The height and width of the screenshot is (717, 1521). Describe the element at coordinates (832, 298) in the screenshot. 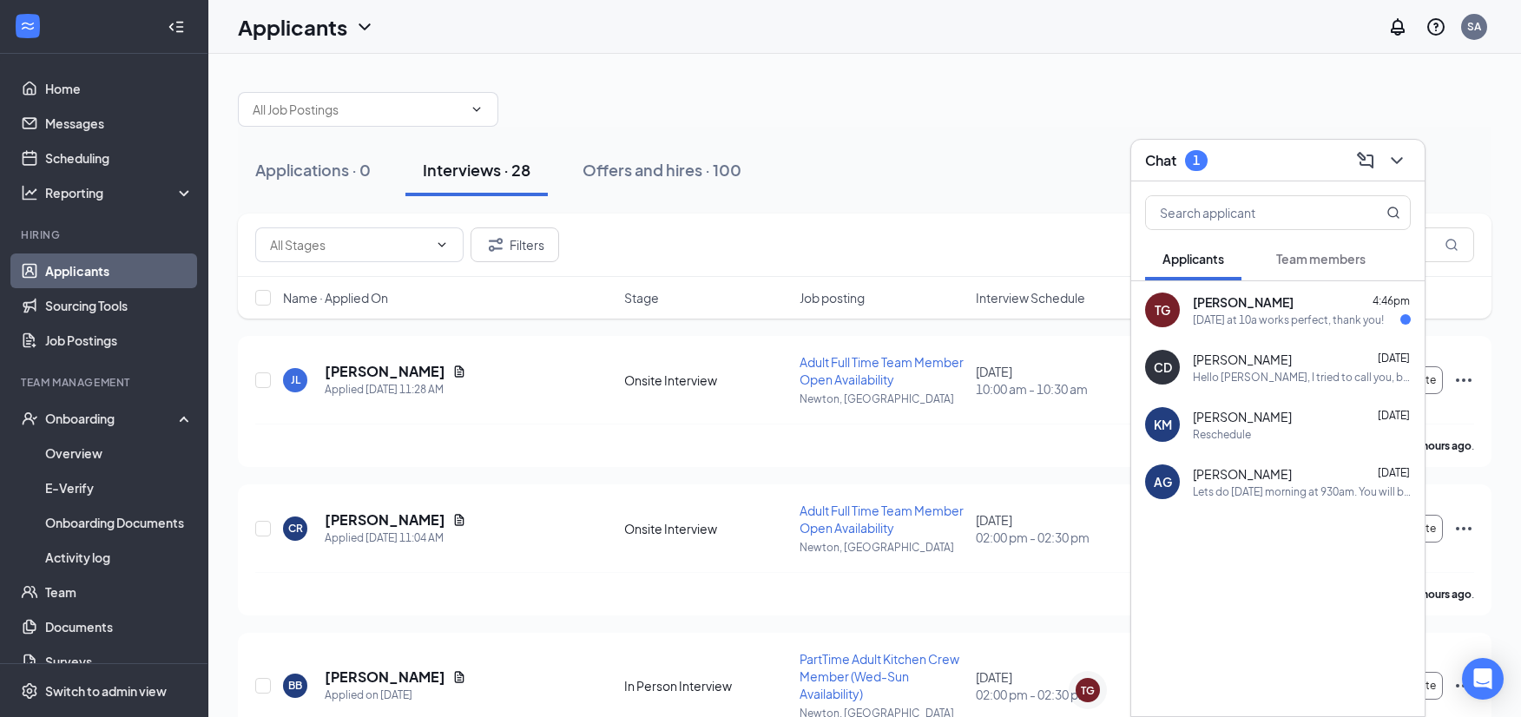

I see `span: Job posting` at that location.